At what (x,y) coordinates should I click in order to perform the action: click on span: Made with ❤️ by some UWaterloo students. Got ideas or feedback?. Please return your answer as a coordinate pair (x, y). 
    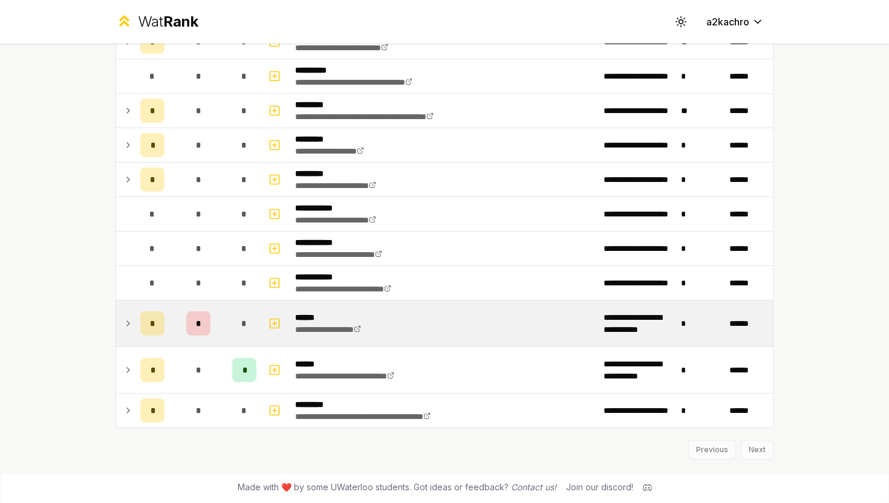
    Looking at the image, I should click on (397, 488).